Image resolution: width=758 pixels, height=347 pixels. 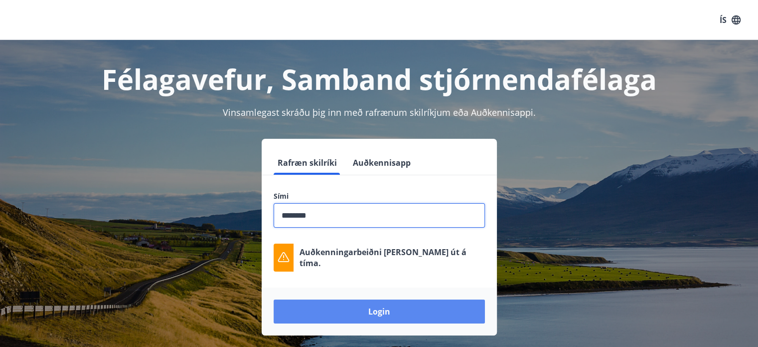 What do you see at coordinates (379, 311) in the screenshot?
I see `button: Login` at bounding box center [379, 311].